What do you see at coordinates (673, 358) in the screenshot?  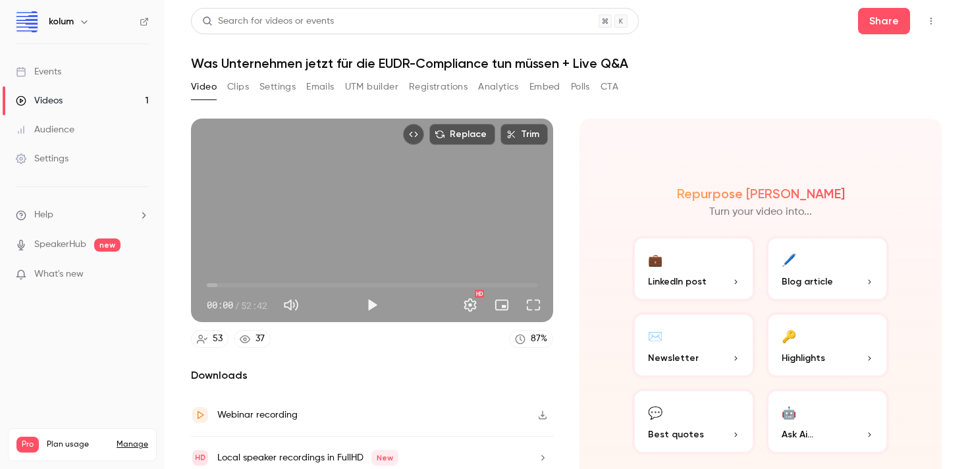 I see `span: Newsletter` at bounding box center [673, 358].